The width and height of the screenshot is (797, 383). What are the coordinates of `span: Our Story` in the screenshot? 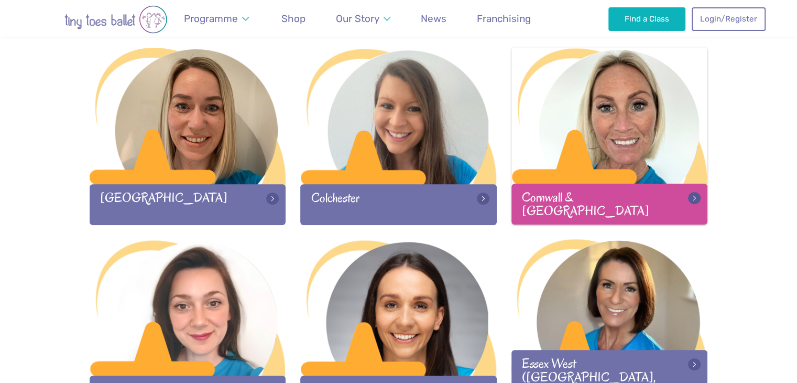 It's located at (357, 18).